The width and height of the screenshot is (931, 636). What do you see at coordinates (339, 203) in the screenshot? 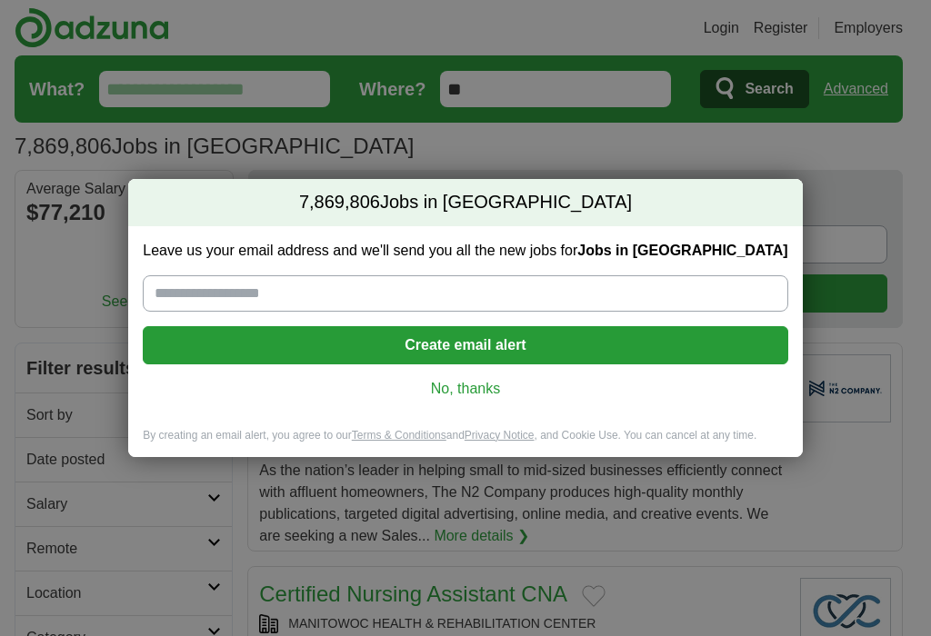
I see `span: 7,869,806` at bounding box center [339, 203].